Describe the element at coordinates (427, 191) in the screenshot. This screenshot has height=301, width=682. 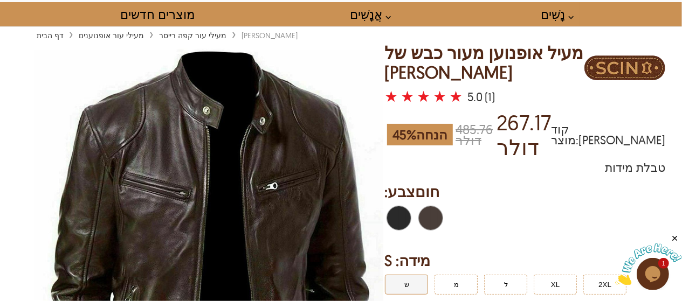
I see `font: חום` at that location.